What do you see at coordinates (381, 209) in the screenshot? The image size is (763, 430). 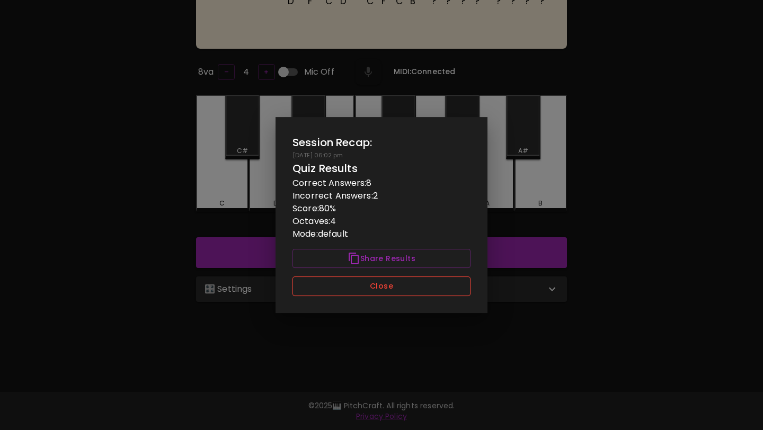 I see `p: Score: 80 %` at bounding box center [381, 209].